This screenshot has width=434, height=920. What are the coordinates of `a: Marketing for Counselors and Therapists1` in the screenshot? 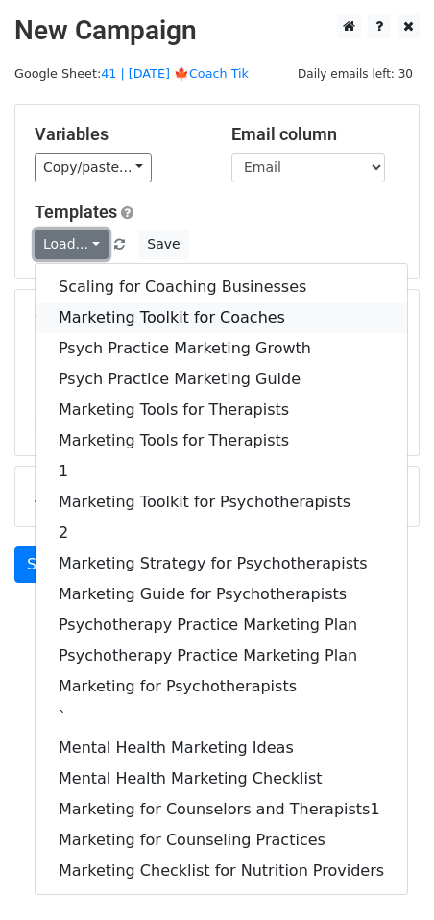 It's located at (221, 809).